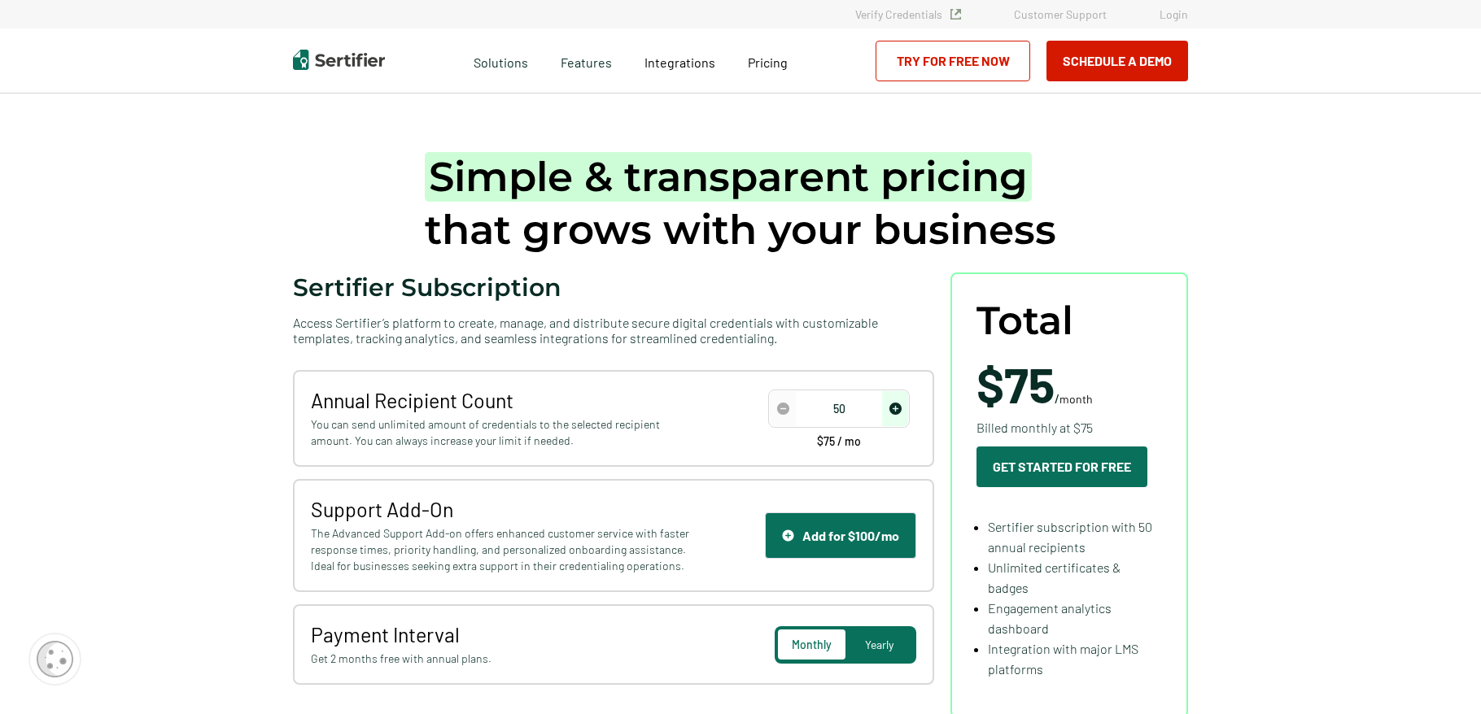  What do you see at coordinates (1063, 659) in the screenshot?
I see `span: Integration with major LMS platforms` at bounding box center [1063, 659].